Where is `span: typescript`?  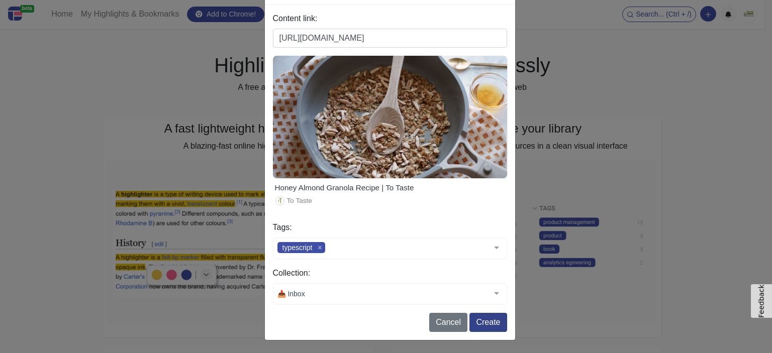 span: typescript is located at coordinates (298, 248).